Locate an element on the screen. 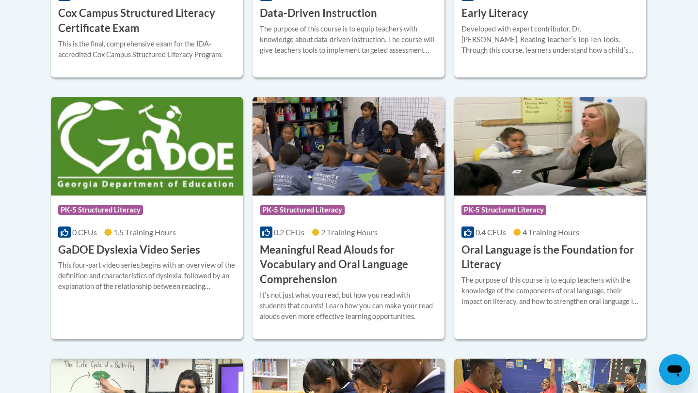 The height and width of the screenshot is (393, 698). a: Course LogoPK-5 Structured Literacy0.4 CEUs4 Training Hours Oral Language is the Foundation for L... is located at coordinates (550, 218).